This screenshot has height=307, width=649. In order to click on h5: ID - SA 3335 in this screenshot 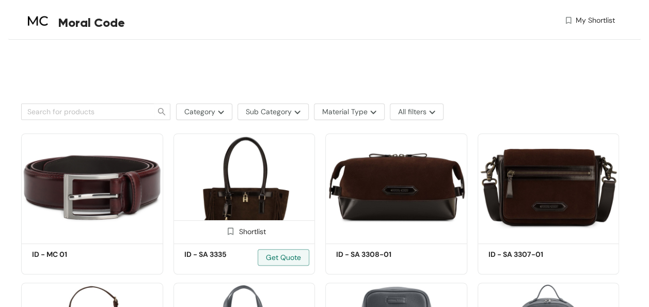, I will do `click(228, 254)`.